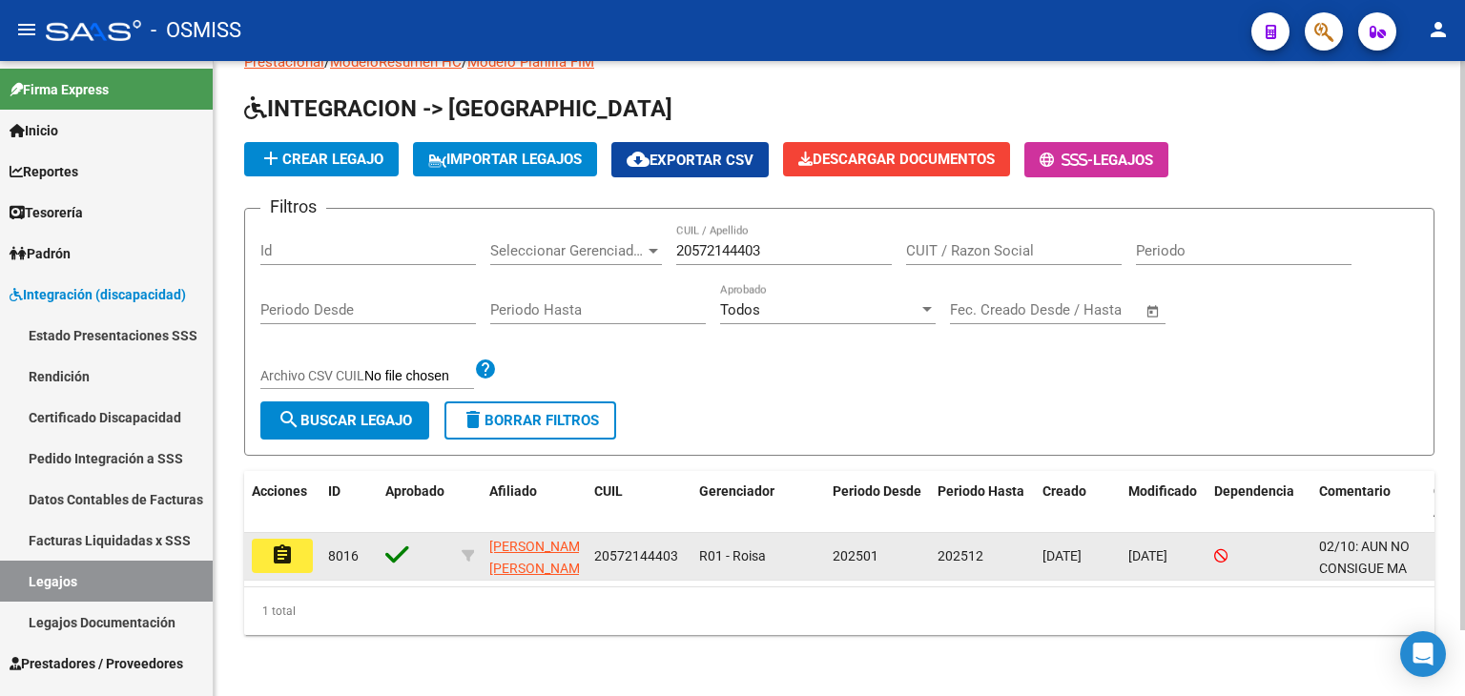  I want to click on span: Afiliado, so click(513, 491).